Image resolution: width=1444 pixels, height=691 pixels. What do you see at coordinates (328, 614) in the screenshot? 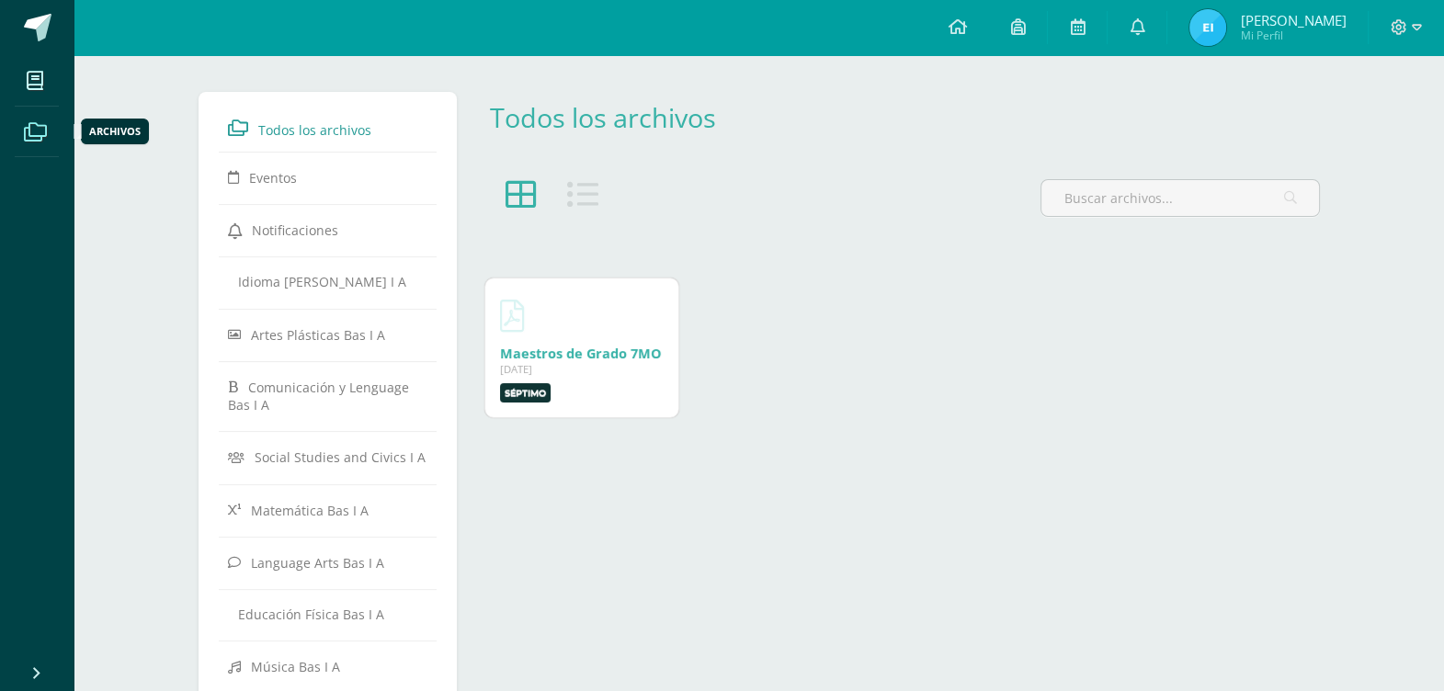
I see `a: Educación Física Bas I A` at bounding box center [328, 614].